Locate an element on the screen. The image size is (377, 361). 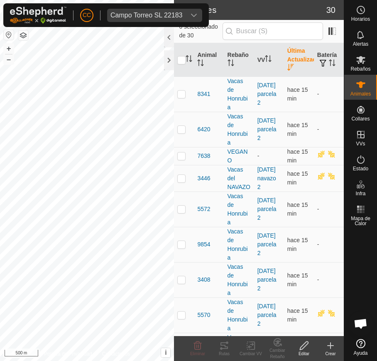
span: 3446 is located at coordinates (204, 178).